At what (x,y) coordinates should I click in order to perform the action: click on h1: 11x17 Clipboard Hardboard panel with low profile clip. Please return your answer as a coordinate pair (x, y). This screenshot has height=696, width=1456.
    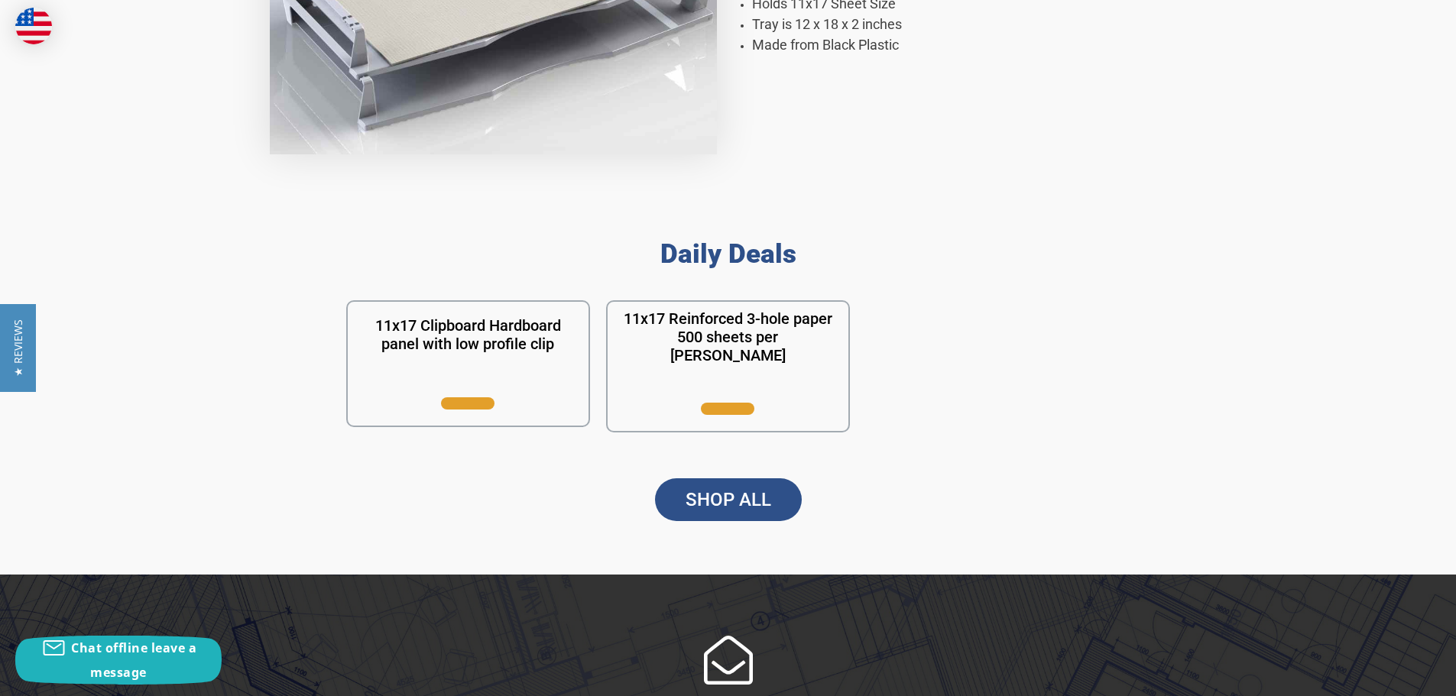
    Looking at the image, I should click on (469, 335).